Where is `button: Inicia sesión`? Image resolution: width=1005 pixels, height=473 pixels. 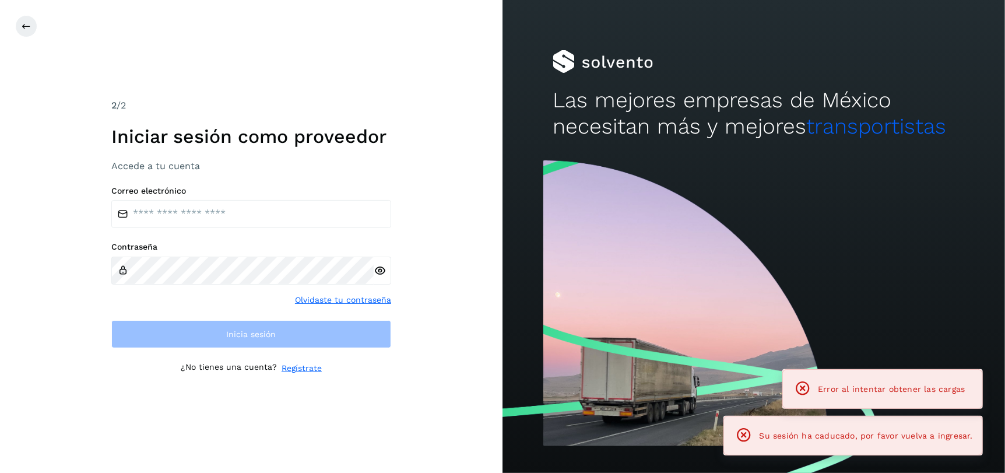
button: Inicia sesión is located at coordinates (251, 334).